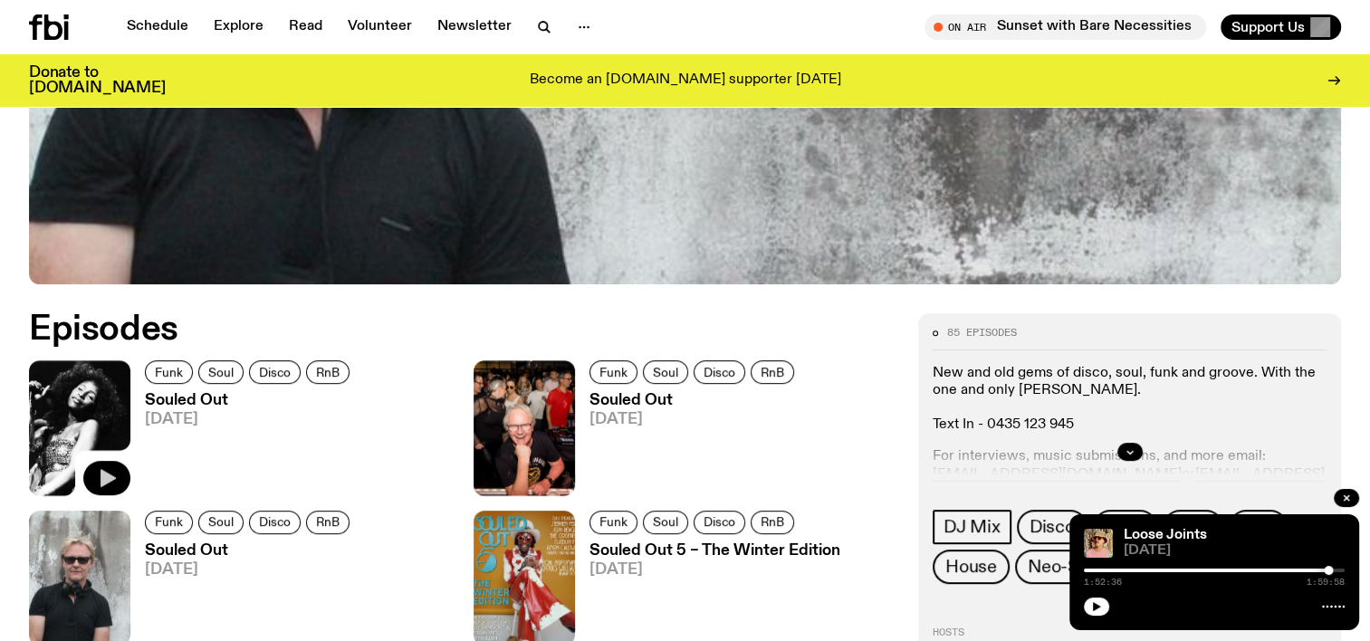 The image size is (1370, 641). Describe the element at coordinates (1099, 543) in the screenshot. I see `a: Tyson stands in front of a paperbark tree wearing orange sunglasses, a suede bucket hat and a pin...` at that location.